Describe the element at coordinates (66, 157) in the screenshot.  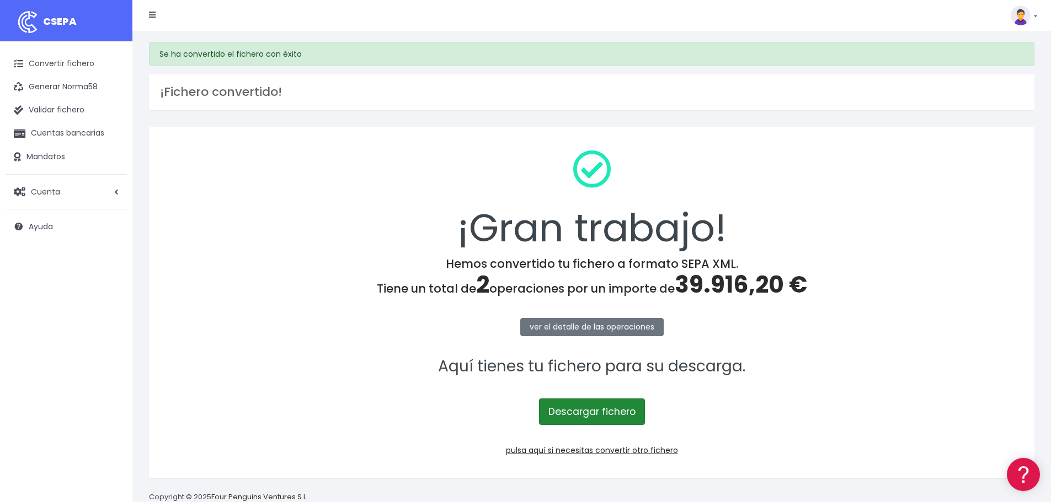
I see `a: Mandatos` at that location.